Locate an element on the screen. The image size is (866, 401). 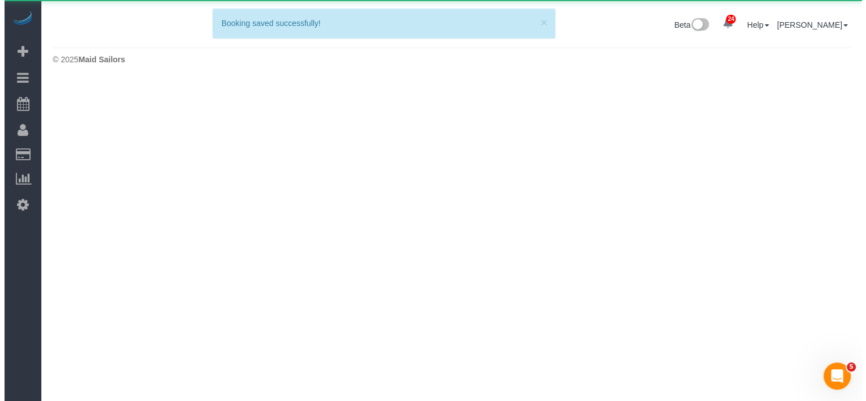
span: 5 is located at coordinates (846, 367).